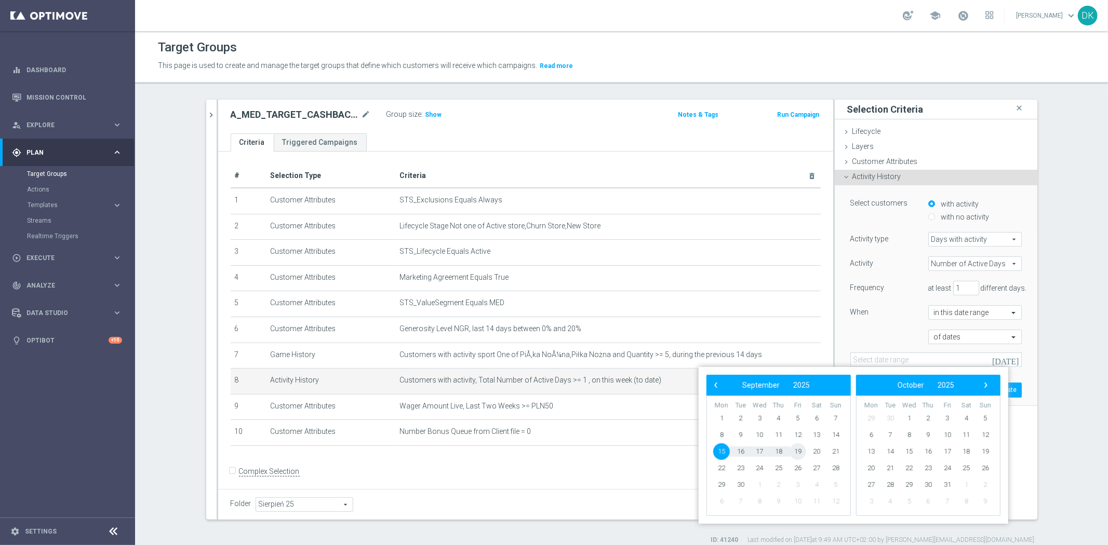  Describe the element at coordinates (211, 115) in the screenshot. I see `button: chevron_right` at that location.